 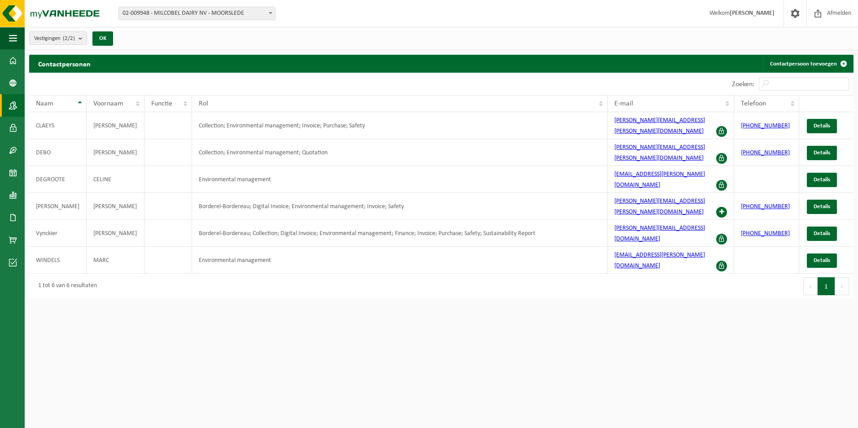 What do you see at coordinates (400, 126) in the screenshot?
I see `td: Collection; Environmental management; Invoice; Purchase; Safety` at bounding box center [400, 126].